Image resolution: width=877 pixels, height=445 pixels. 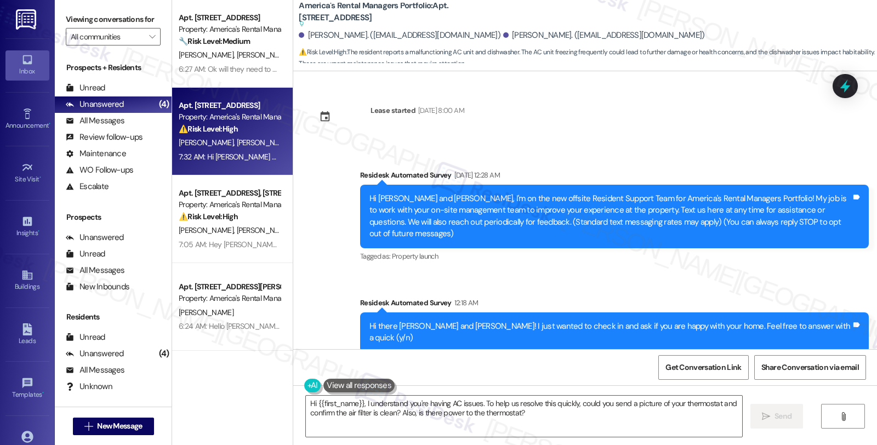 I want to click on div: Prospects + Residents, so click(x=113, y=67).